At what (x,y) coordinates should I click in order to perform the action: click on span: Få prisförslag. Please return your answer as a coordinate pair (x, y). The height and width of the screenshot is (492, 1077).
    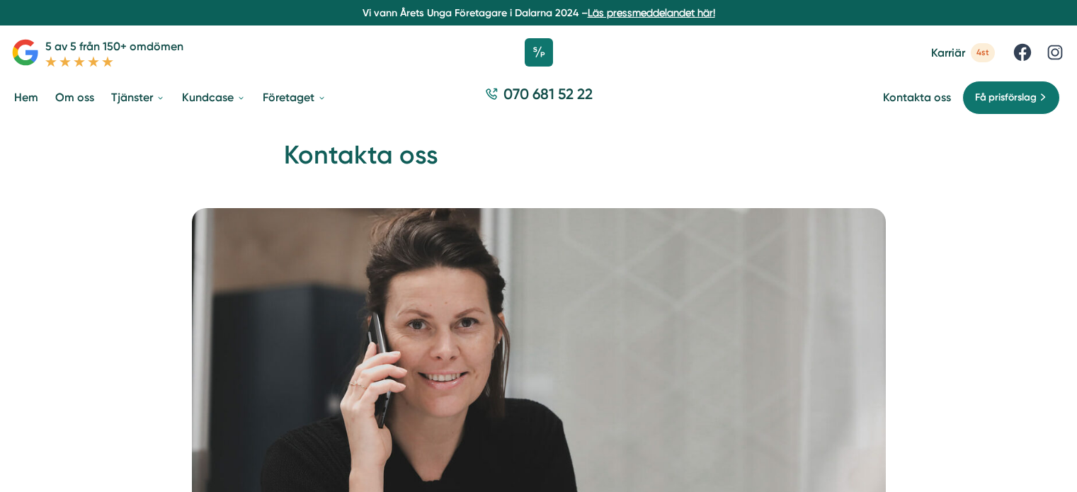
    Looking at the image, I should click on (1005, 98).